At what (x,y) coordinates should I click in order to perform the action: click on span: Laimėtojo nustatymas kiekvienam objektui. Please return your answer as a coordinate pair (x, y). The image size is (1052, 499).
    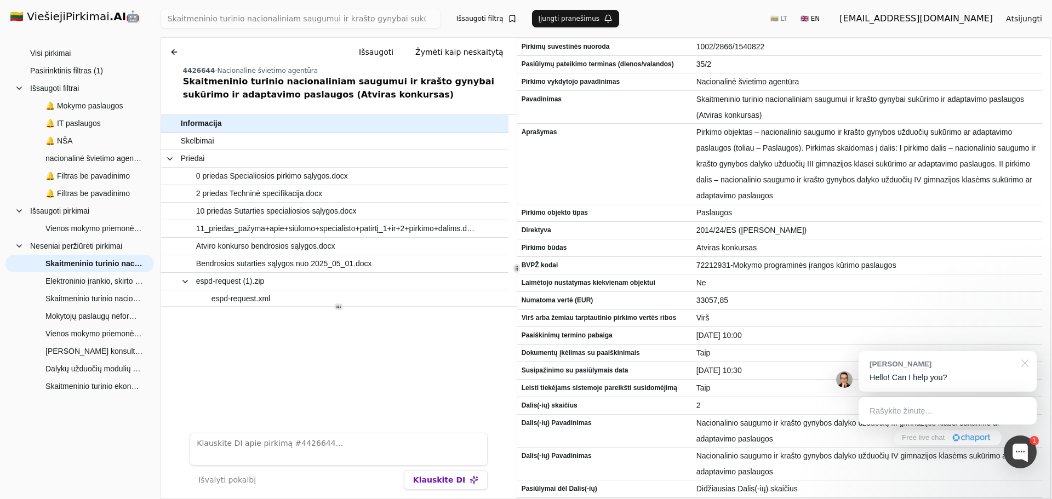
    Looking at the image, I should click on (604, 283).